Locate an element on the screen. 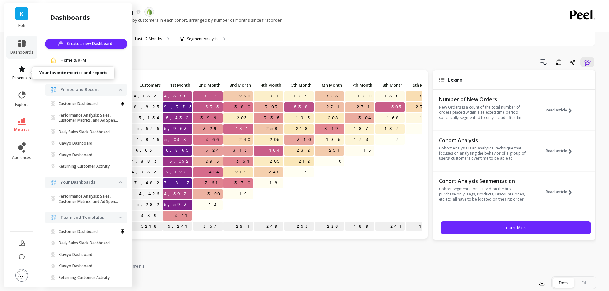  span: 205 is located at coordinates (276, 140).